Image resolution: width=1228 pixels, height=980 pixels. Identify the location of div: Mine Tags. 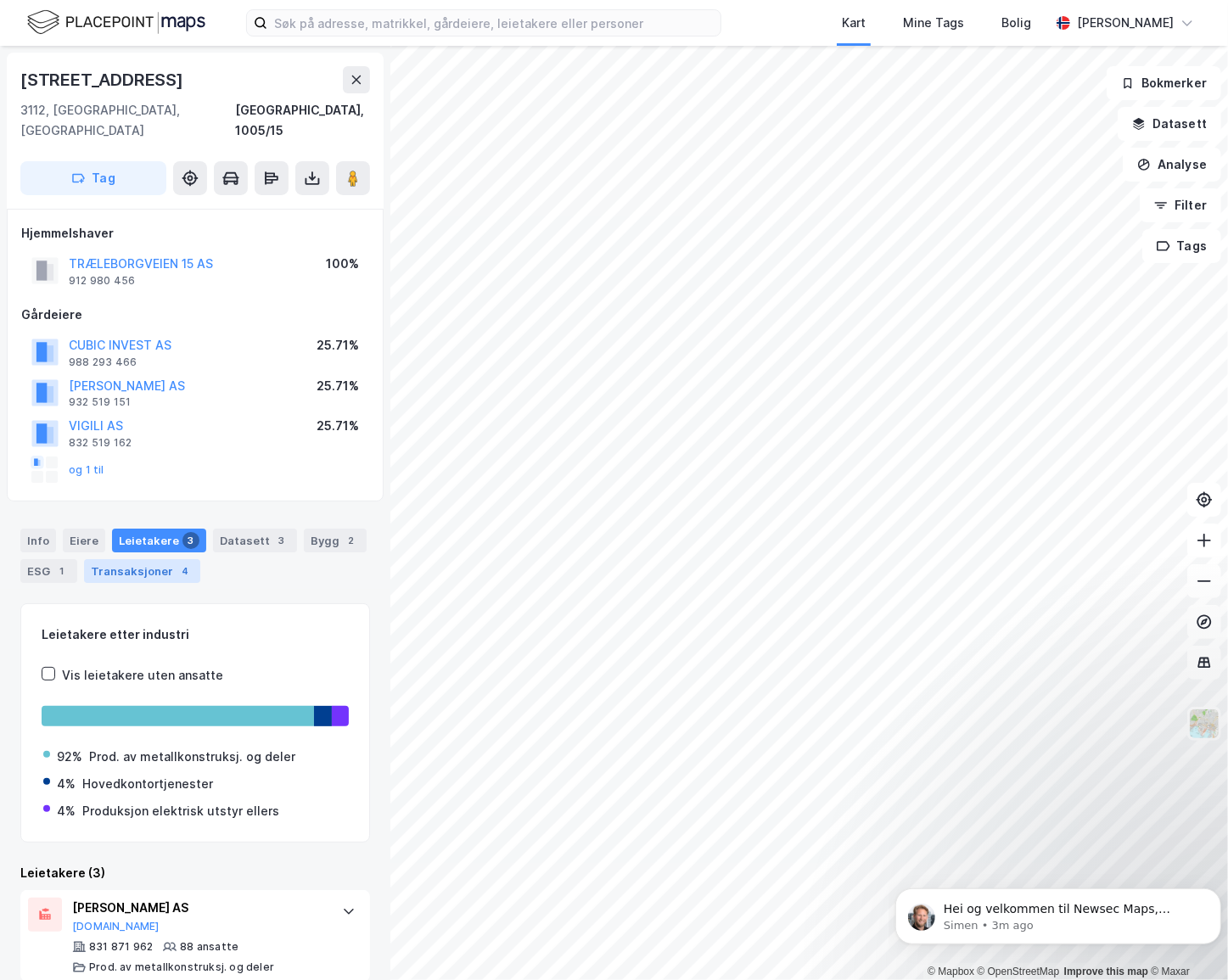
(934, 23).